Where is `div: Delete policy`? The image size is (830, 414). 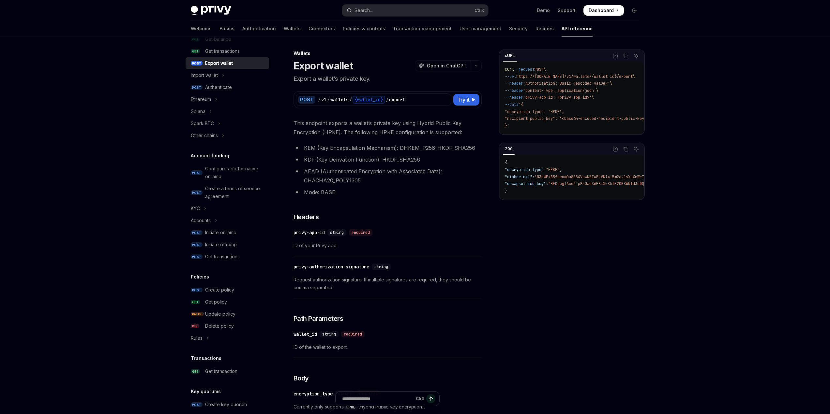 div: Delete policy is located at coordinates (219, 326).